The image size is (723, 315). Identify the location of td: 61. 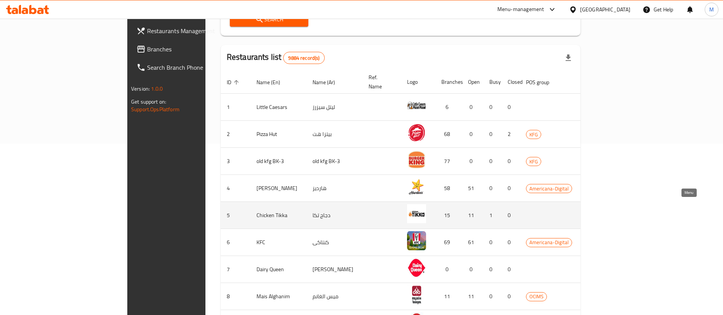
(473, 242).